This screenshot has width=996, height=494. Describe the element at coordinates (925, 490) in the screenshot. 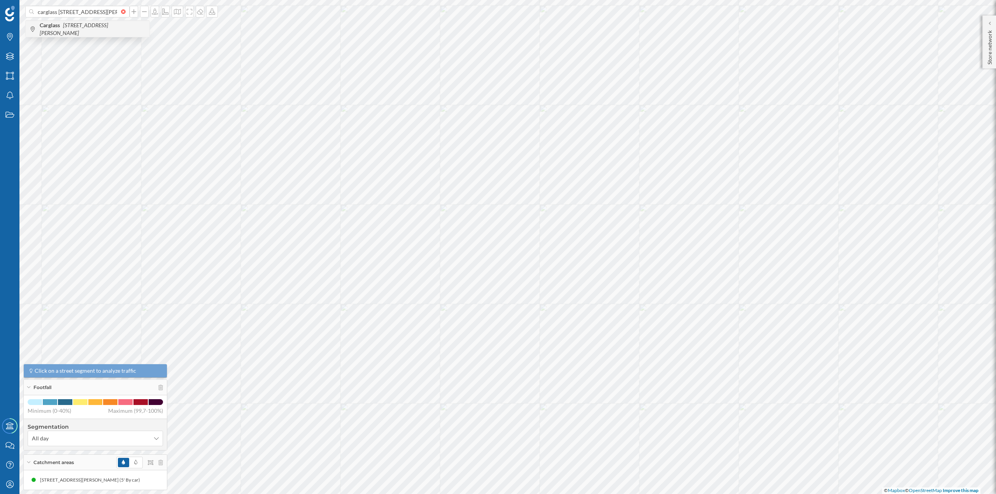

I see `a: OpenStreetMap` at that location.